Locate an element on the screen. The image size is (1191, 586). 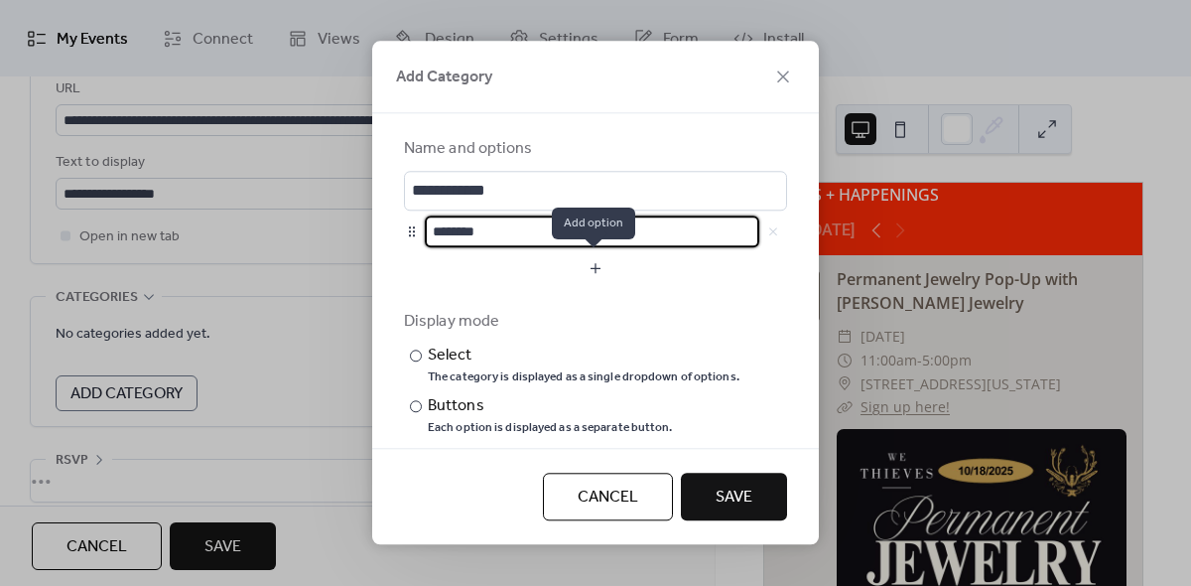
span: Add option is located at coordinates (593, 223).